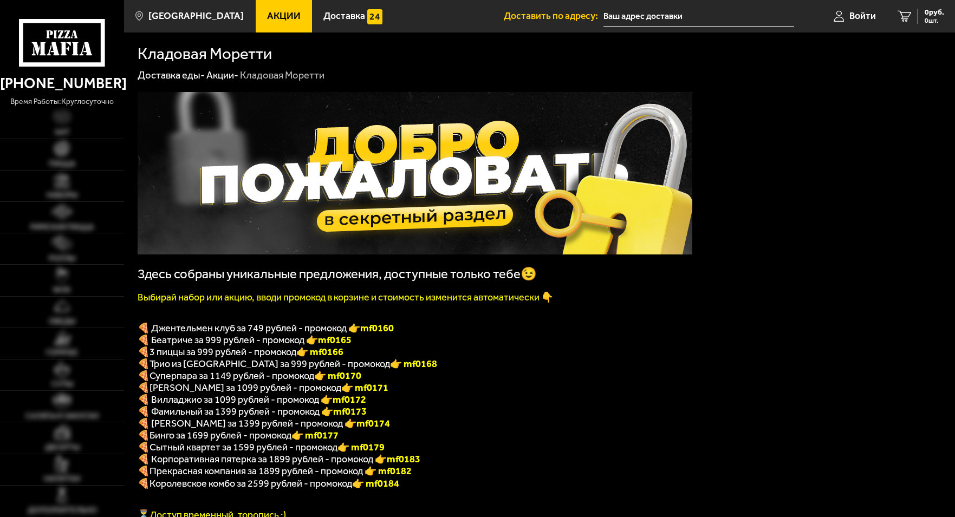 The width and height of the screenshot is (955, 517). Describe the element at coordinates (377, 328) in the screenshot. I see `b: mf0160` at that location.